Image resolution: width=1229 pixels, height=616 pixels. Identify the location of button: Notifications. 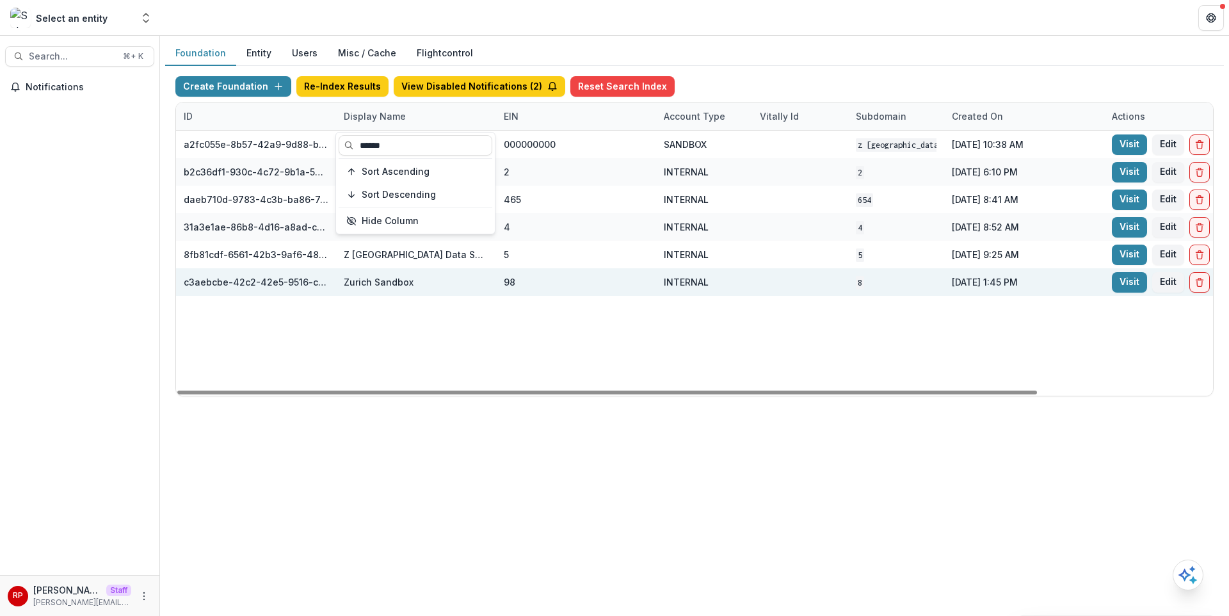
(79, 87).